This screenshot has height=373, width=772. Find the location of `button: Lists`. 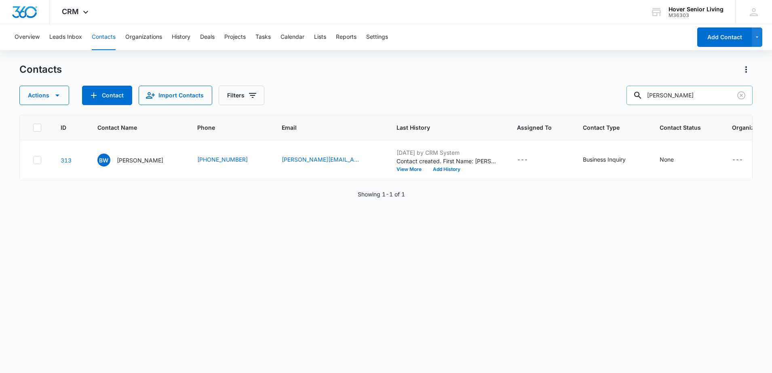

button: Lists is located at coordinates (320, 37).